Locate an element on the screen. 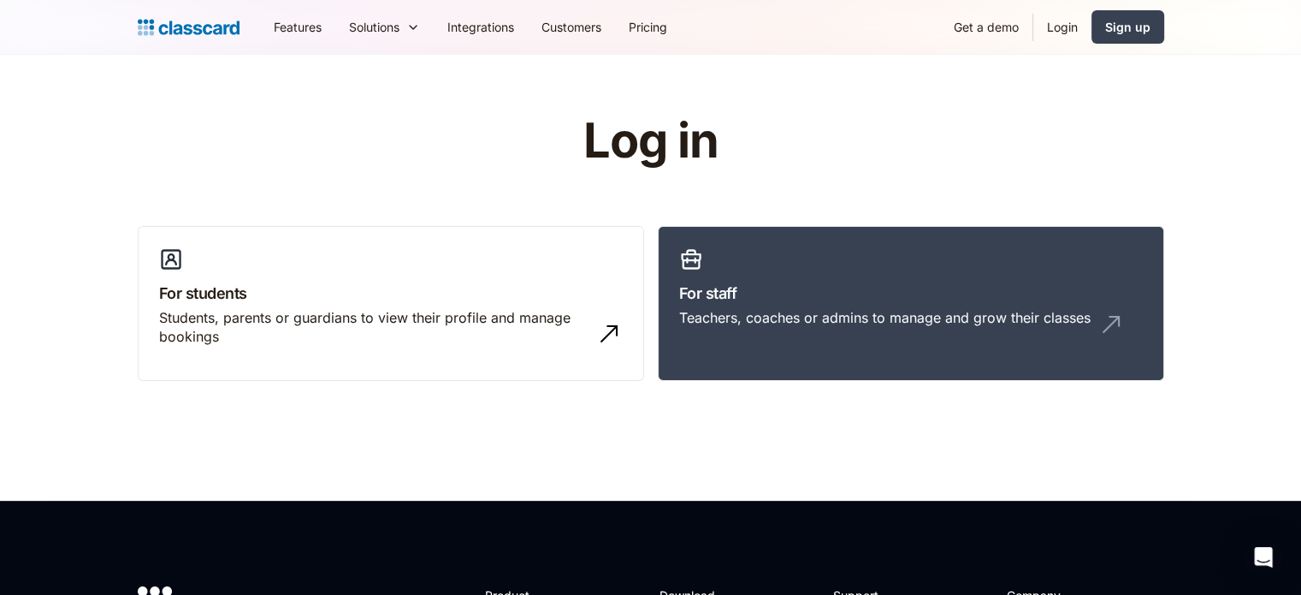  div: Open Intercom Messenger is located at coordinates (1264, 557).